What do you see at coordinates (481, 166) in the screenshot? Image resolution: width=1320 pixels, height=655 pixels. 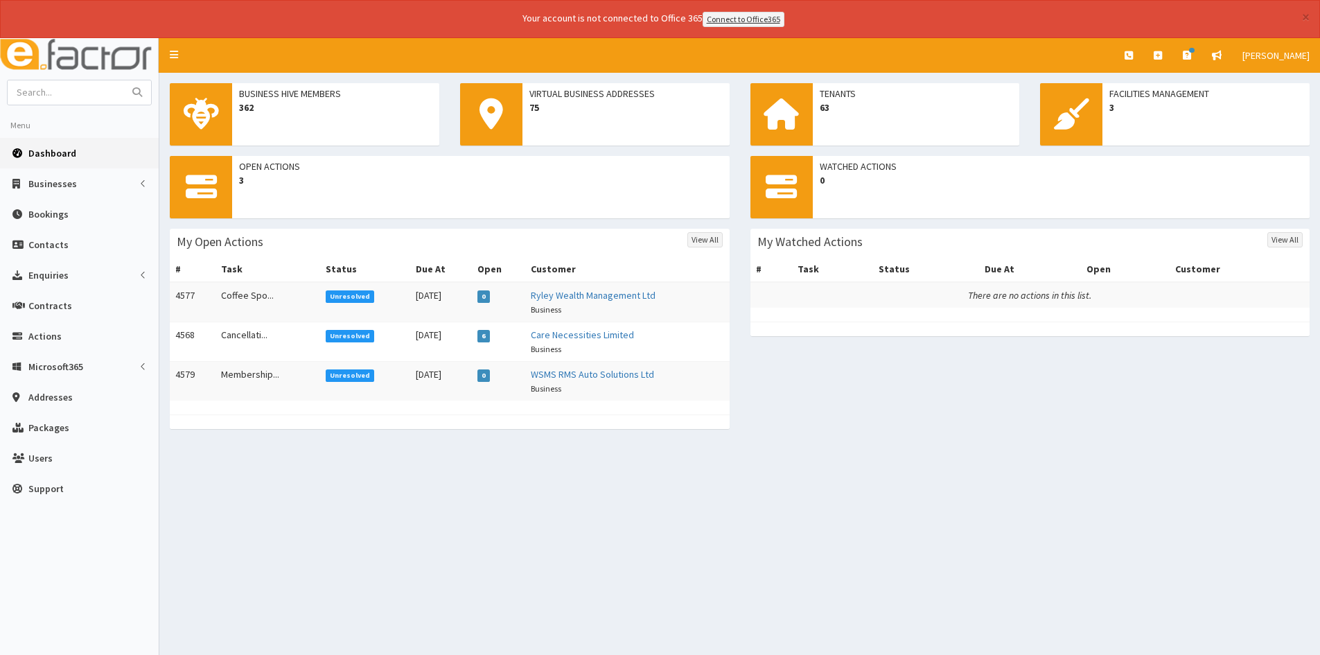 I see `span: Open Actions` at bounding box center [481, 166].